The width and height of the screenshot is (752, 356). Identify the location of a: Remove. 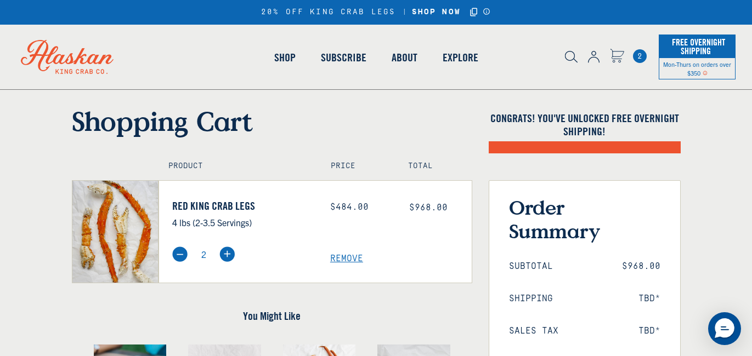
(401, 259).